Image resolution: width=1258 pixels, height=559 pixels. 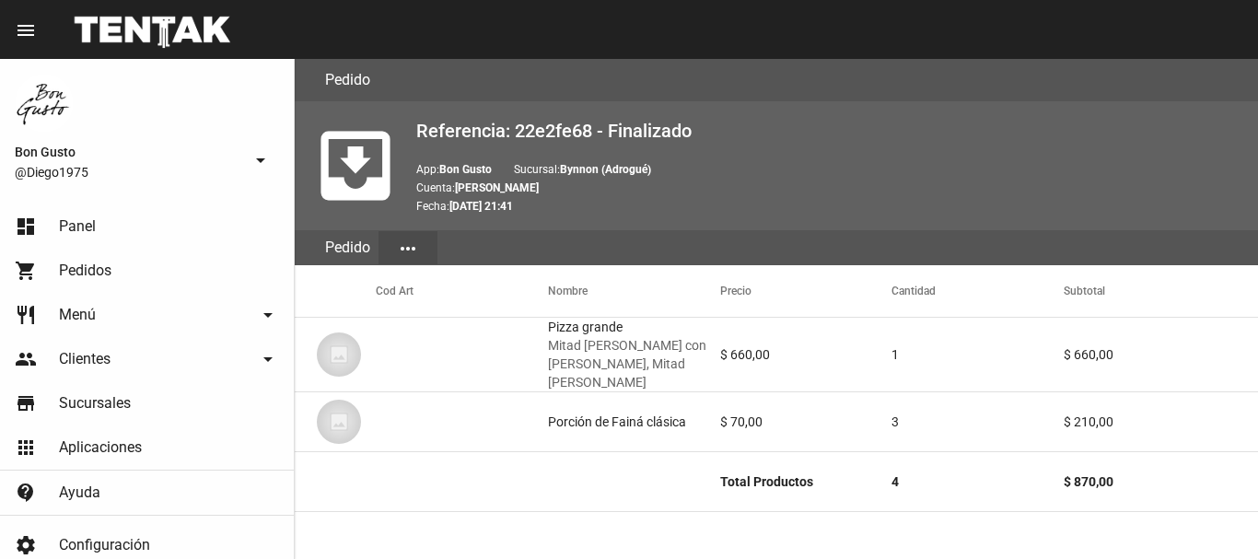 I want to click on span: @Diego1975, so click(x=128, y=172).